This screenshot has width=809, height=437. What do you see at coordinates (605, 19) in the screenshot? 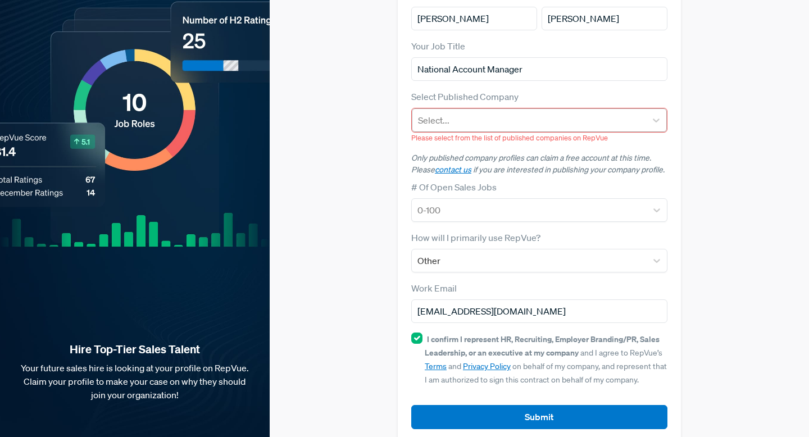
I see `input: Last Name` at bounding box center [605, 19].